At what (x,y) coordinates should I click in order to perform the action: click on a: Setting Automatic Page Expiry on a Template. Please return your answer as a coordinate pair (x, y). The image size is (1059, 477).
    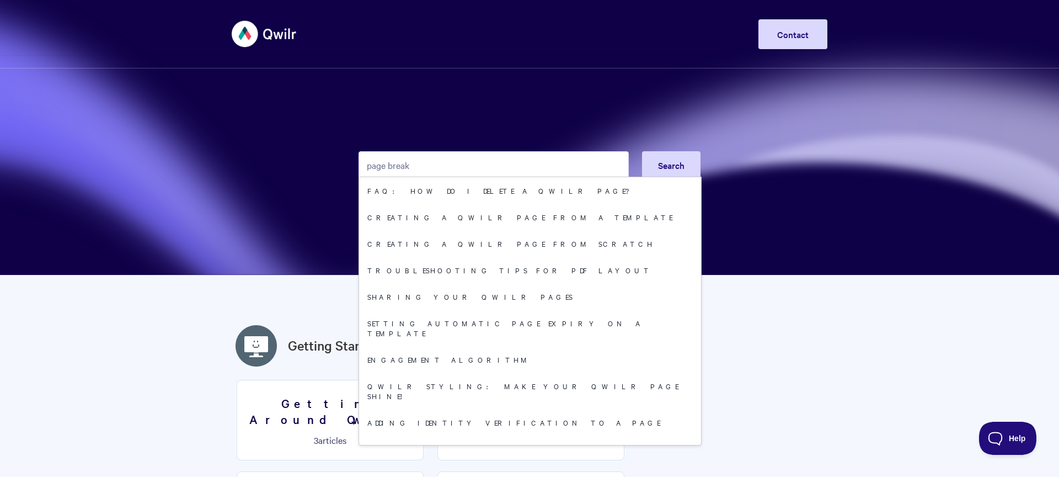
    Looking at the image, I should click on (530, 328).